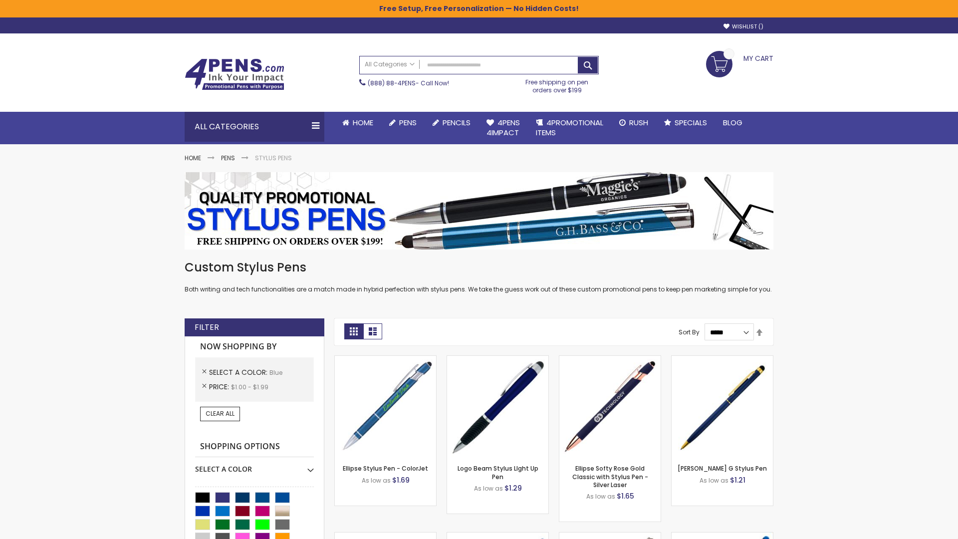 Image resolution: width=958 pixels, height=539 pixels. I want to click on strong: Filter, so click(207, 327).